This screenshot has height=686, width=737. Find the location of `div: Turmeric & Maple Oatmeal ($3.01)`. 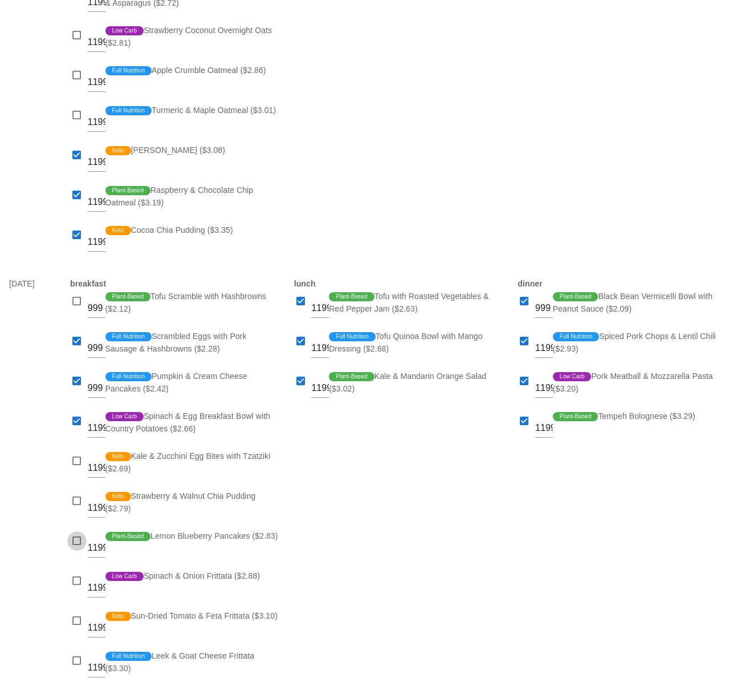

div: Turmeric & Maple Oatmeal ($3.01) is located at coordinates (193, 124).